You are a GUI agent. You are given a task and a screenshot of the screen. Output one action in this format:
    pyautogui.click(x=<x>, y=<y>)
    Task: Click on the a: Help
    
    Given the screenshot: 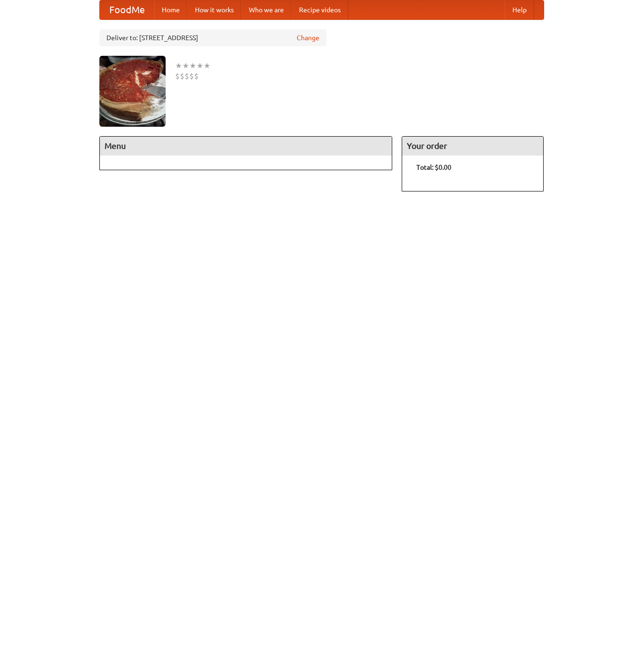 What is the action you would take?
    pyautogui.click(x=519, y=10)
    